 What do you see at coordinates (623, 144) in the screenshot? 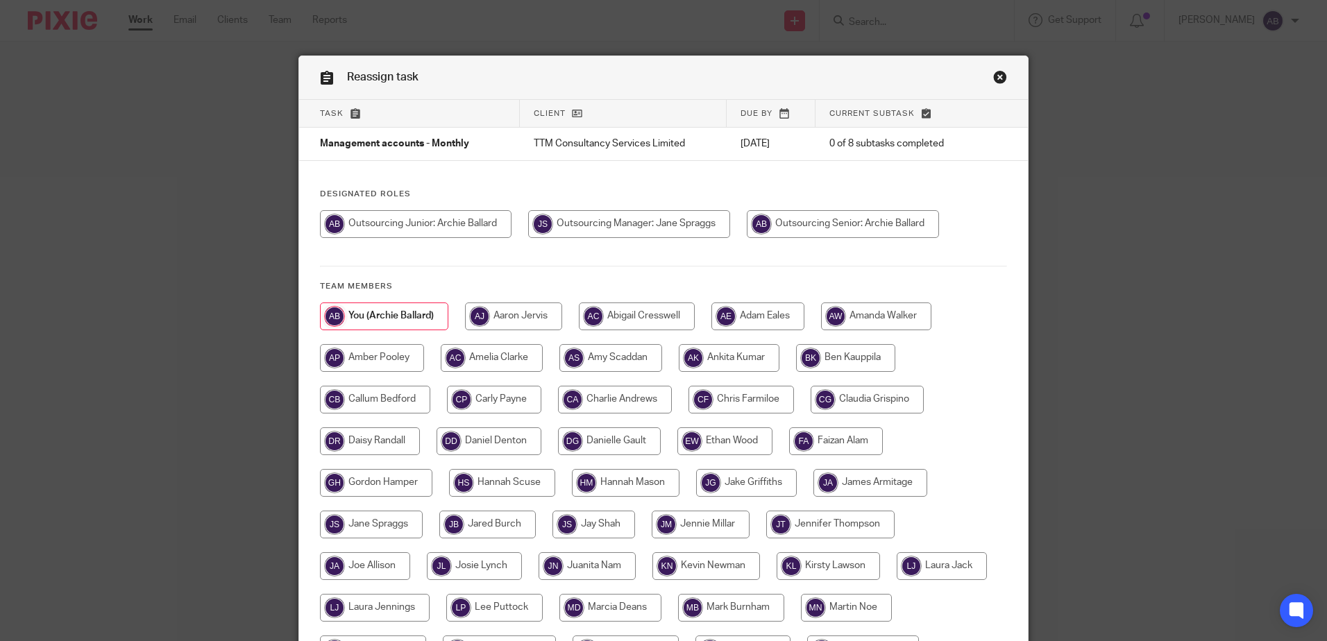
I see `p: TTM Consultancy Services Limited` at bounding box center [623, 144].